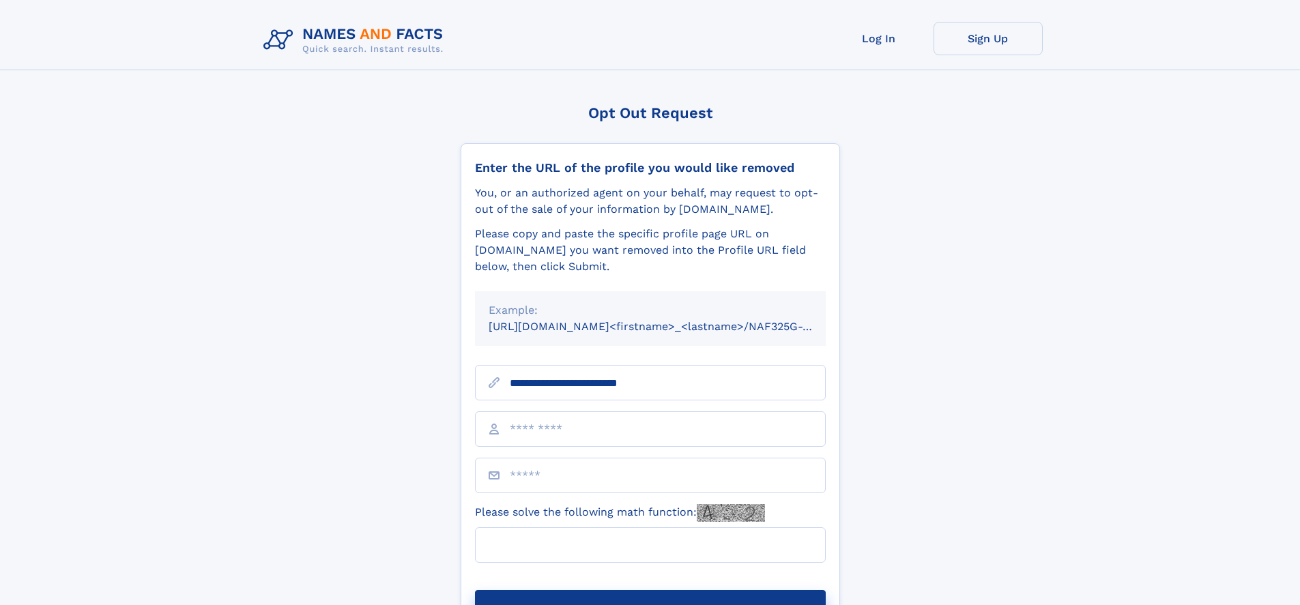  Describe the element at coordinates (650, 113) in the screenshot. I see `div: Opt Out Request` at that location.